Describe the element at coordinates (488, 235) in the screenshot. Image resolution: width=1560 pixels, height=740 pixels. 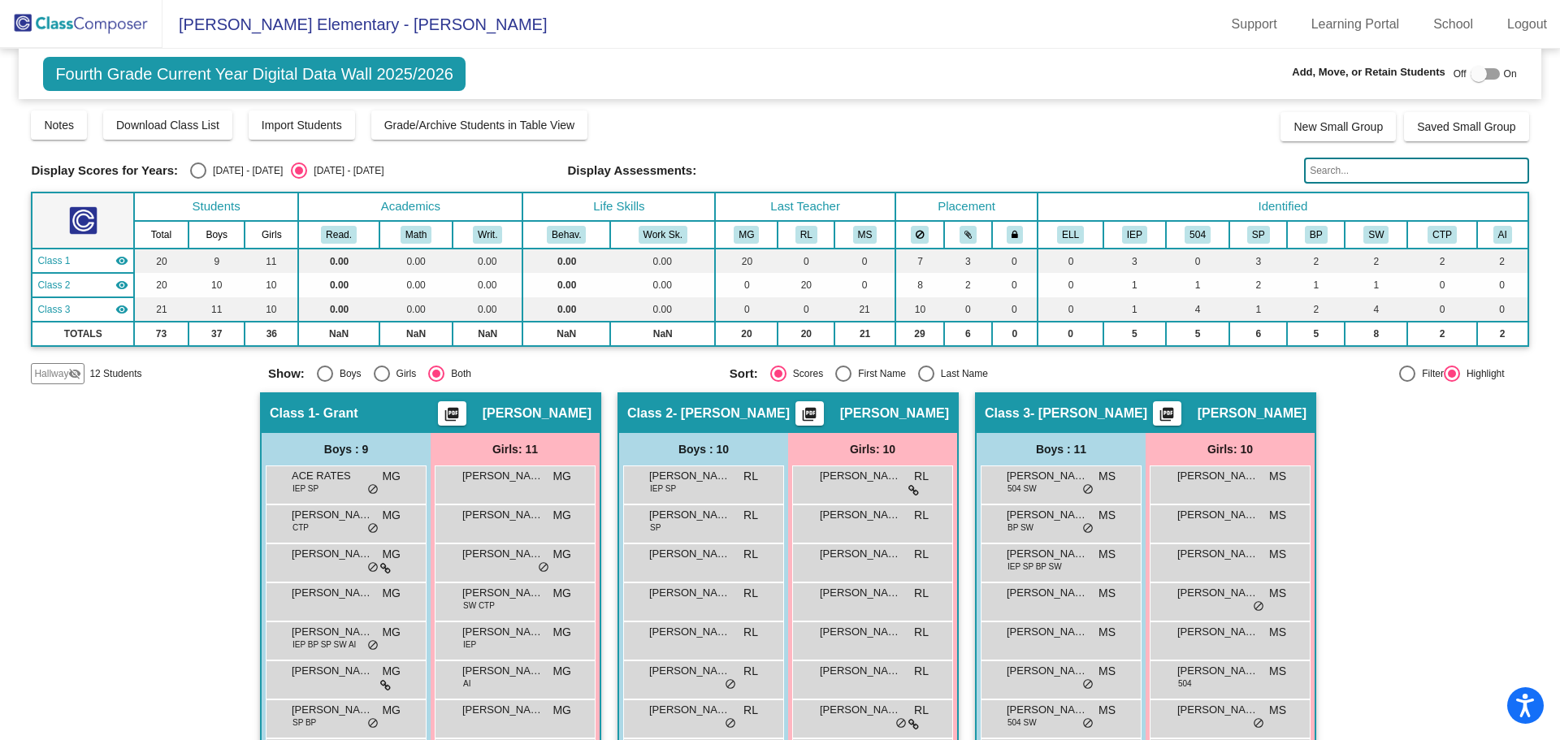
I see `button: Writ.` at that location.